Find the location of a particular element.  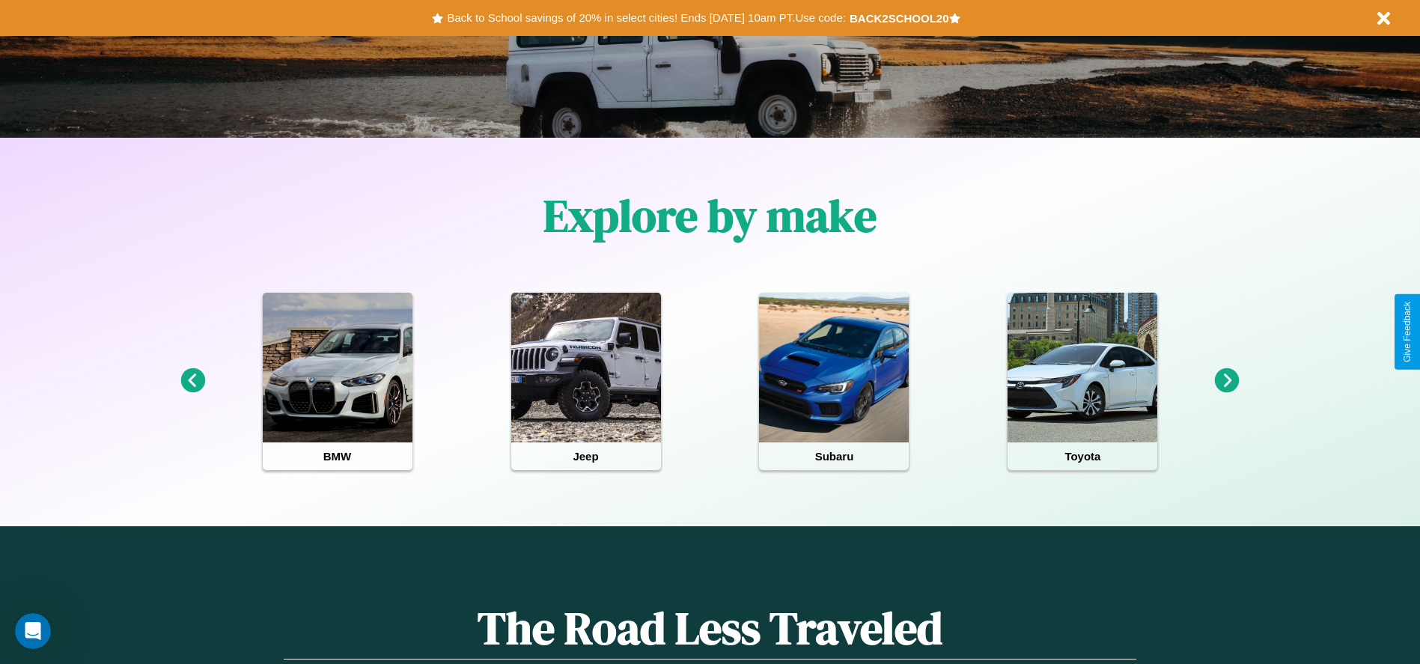

h1: Explore by make is located at coordinates (710, 216).